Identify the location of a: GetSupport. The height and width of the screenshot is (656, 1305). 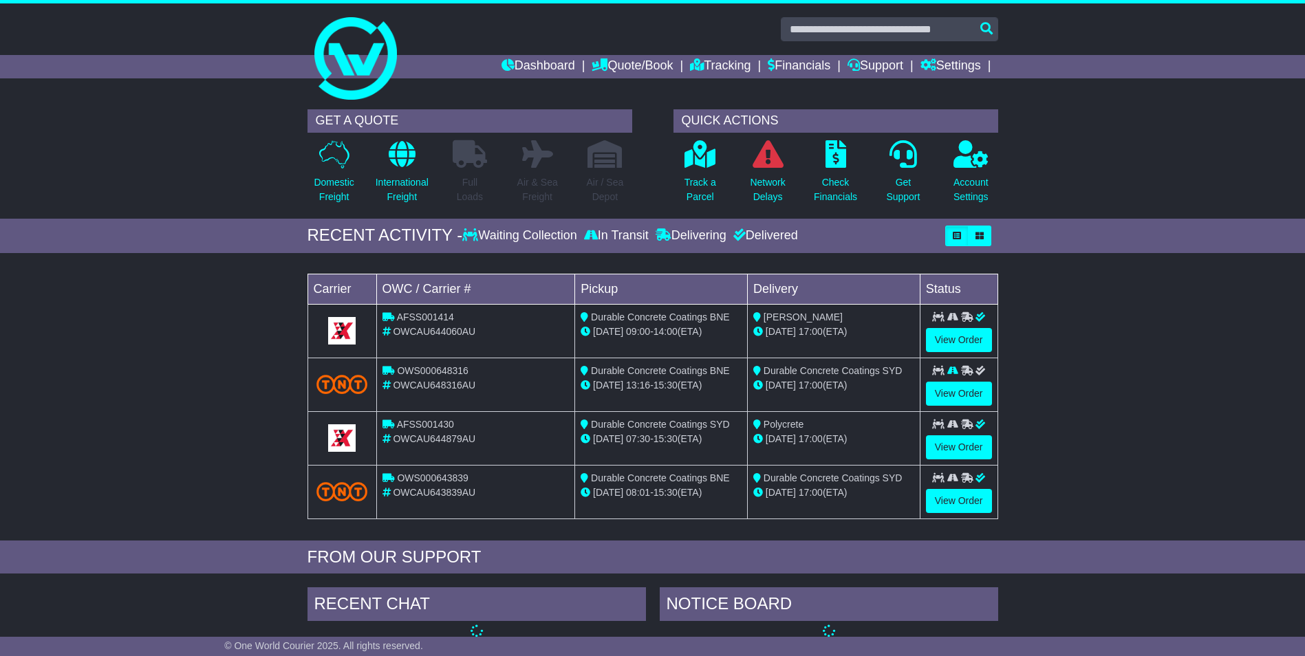
(902, 175).